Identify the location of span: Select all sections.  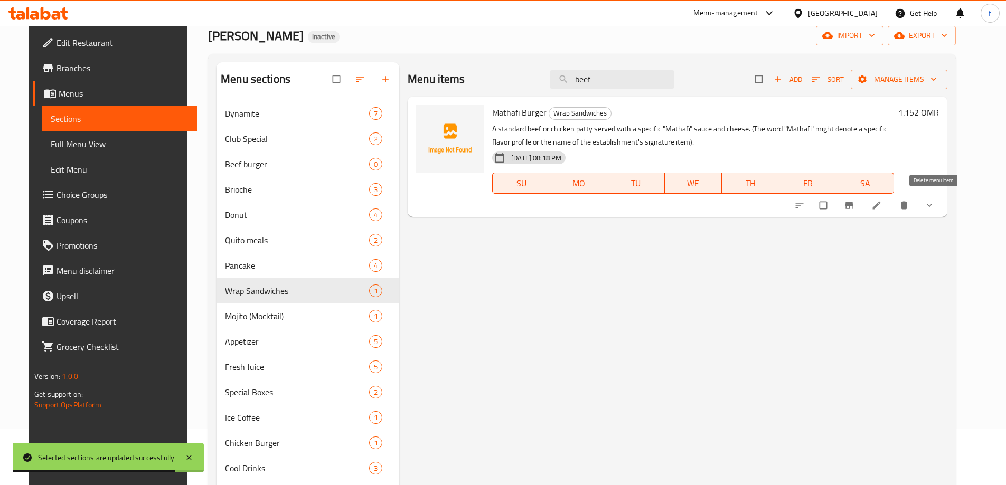
(337, 79).